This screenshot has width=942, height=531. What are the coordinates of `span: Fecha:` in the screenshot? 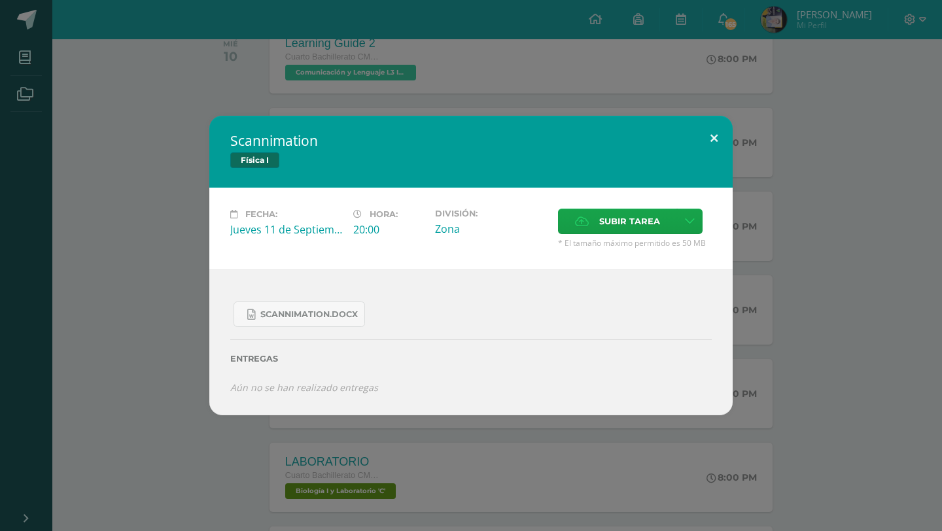 It's located at (261, 214).